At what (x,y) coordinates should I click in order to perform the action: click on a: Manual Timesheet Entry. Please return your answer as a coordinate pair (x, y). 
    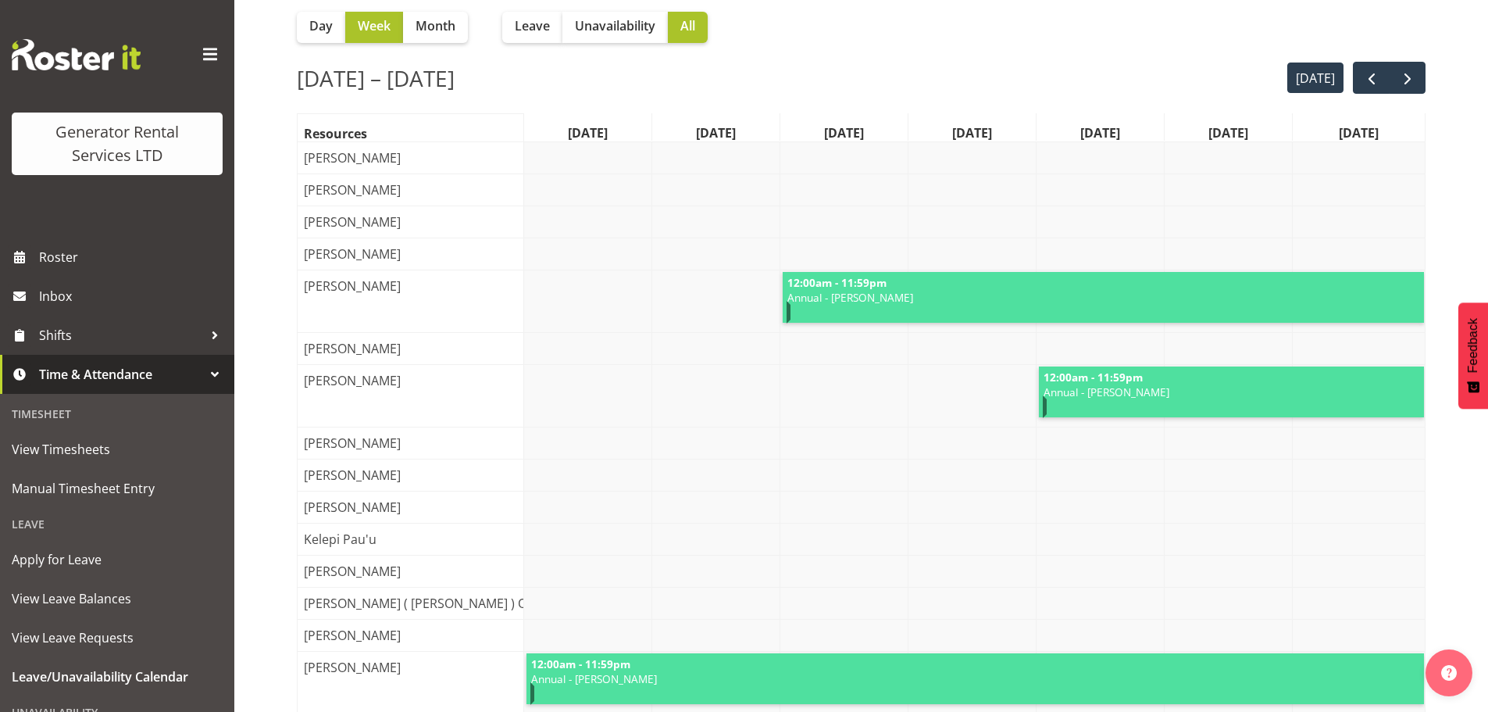
    Looking at the image, I should click on (117, 488).